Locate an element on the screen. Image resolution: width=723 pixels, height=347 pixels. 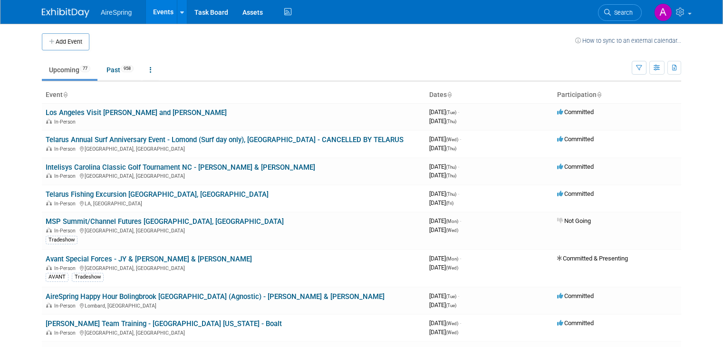
img: Angie Handal is located at coordinates (663, 12).